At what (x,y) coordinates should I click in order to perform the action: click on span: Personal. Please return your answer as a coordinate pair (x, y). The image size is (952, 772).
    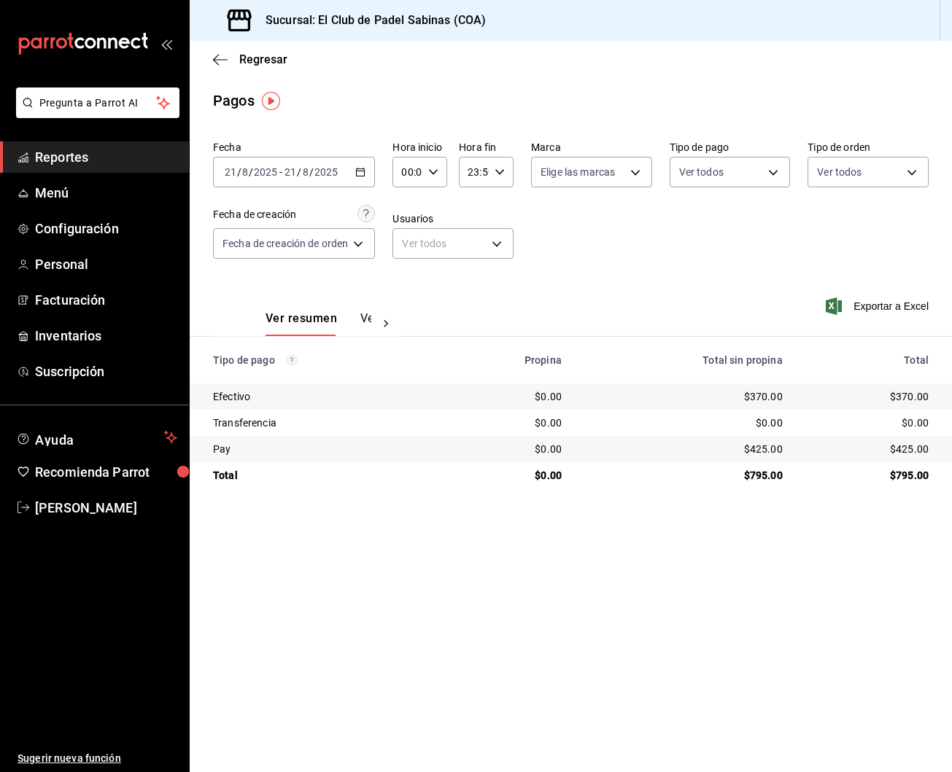
    Looking at the image, I should click on (106, 264).